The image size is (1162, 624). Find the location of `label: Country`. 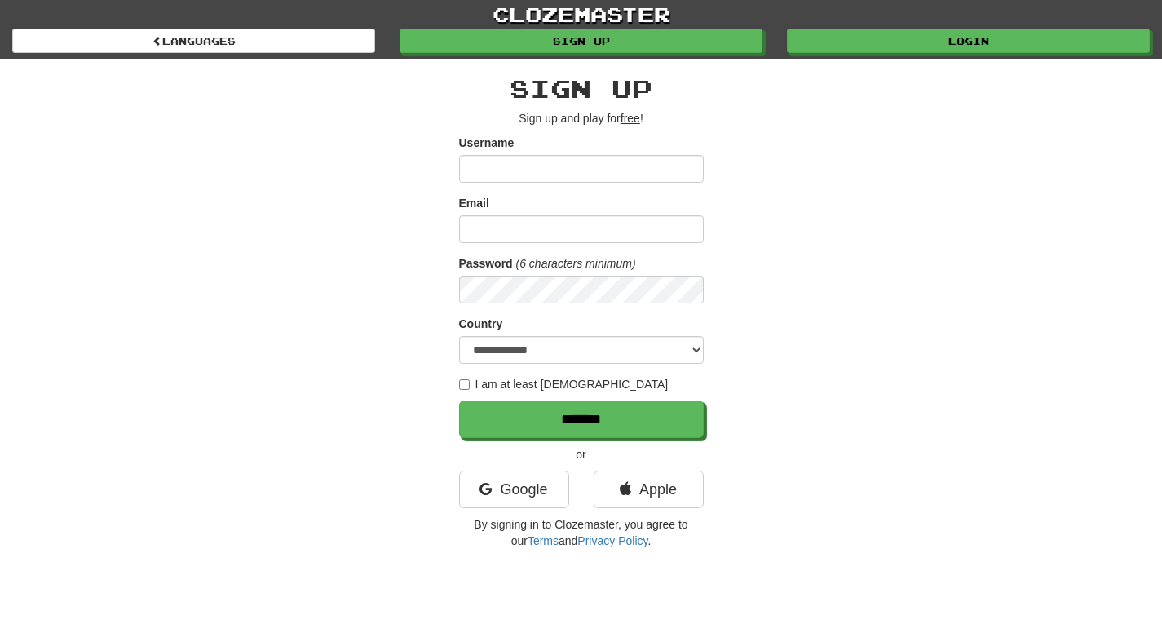

label: Country is located at coordinates (481, 324).